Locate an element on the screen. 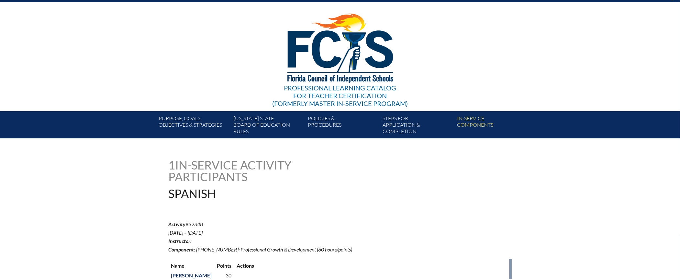 The width and height of the screenshot is (680, 280). span: (60 hours/points) is located at coordinates (335, 249).